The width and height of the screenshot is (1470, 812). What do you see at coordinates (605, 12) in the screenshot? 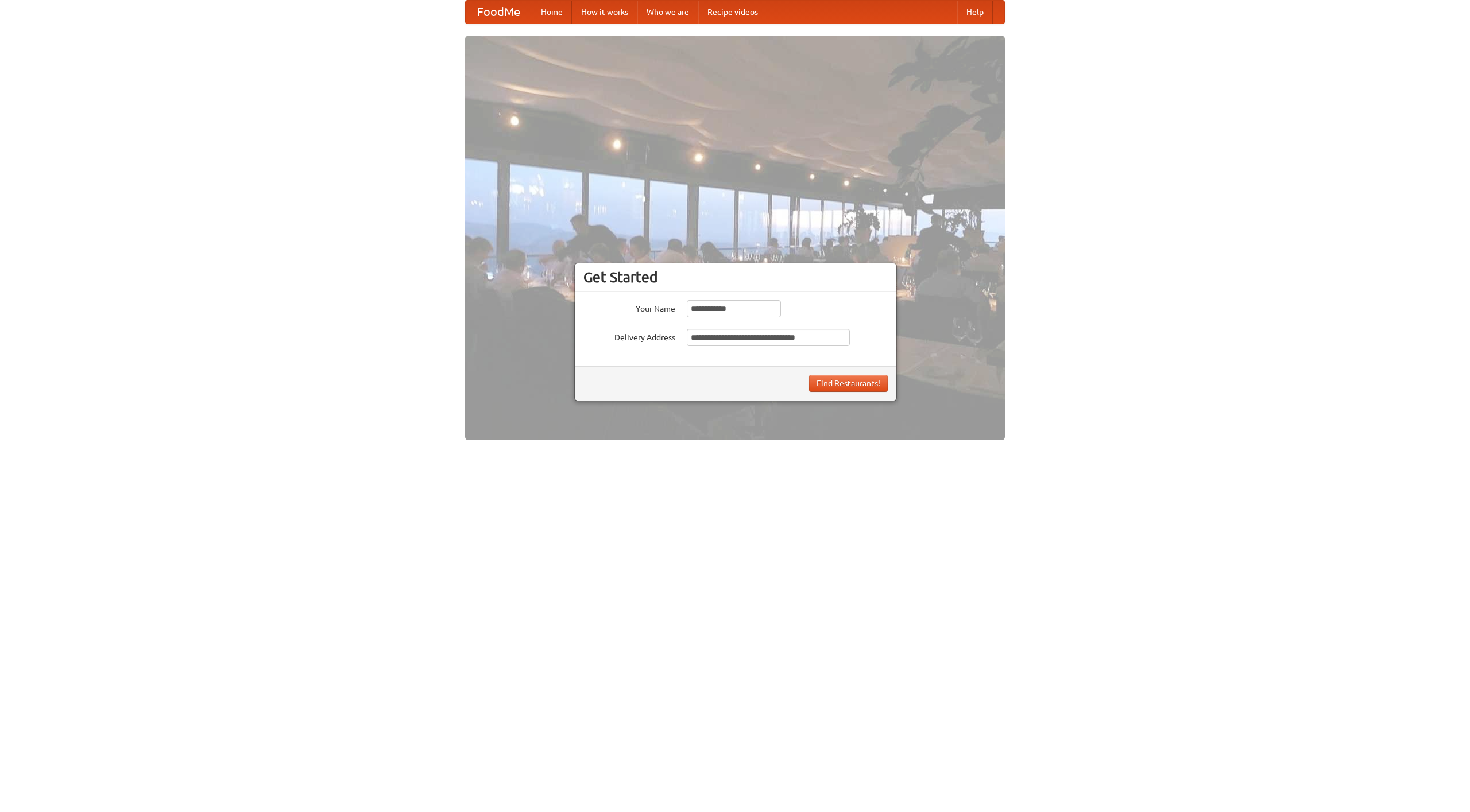
I see `a: How it works` at bounding box center [605, 12].